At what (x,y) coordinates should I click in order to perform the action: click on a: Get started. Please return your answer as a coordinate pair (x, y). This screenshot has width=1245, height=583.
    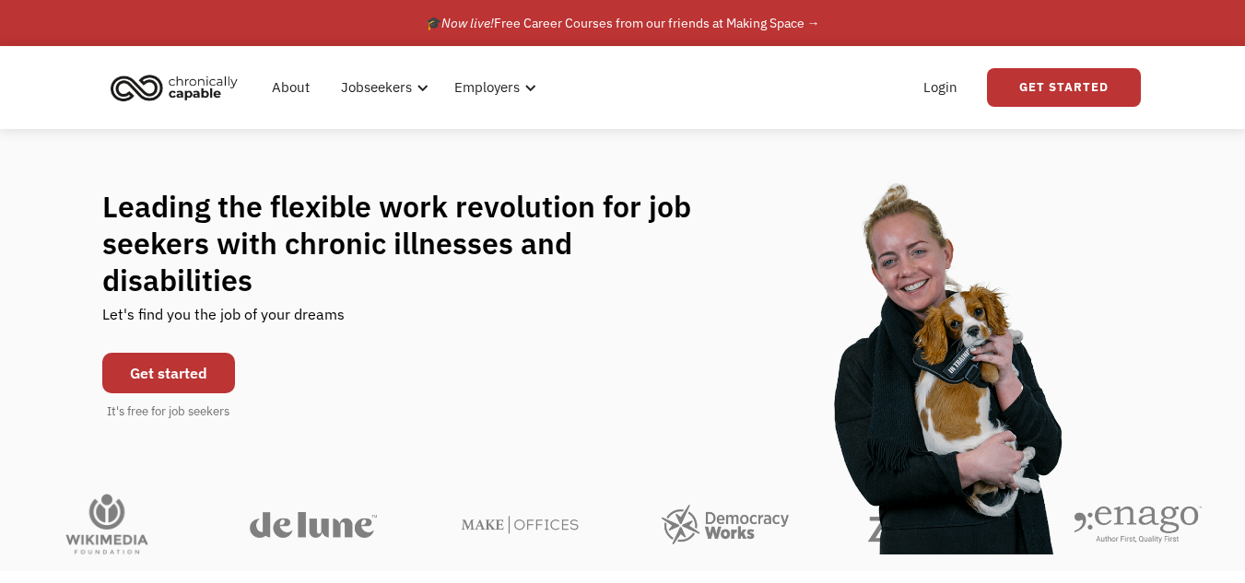
    Looking at the image, I should click on (169, 373).